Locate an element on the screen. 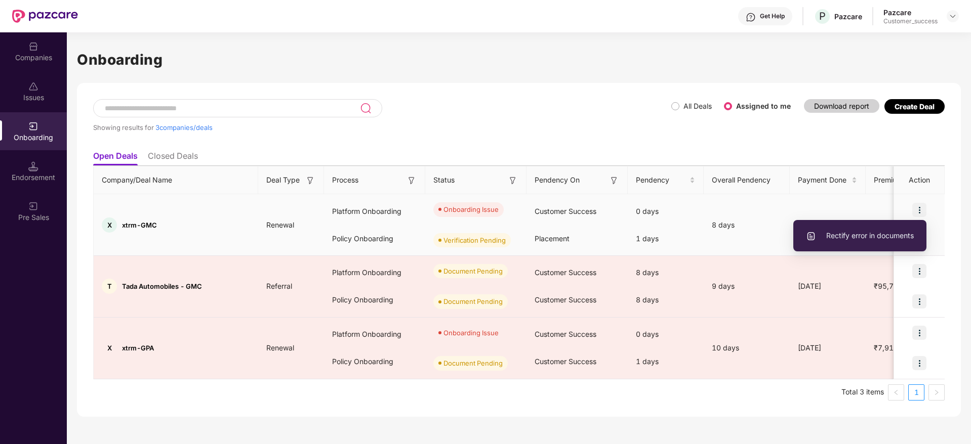 This screenshot has width=971, height=444. span: Process is located at coordinates (345, 180).